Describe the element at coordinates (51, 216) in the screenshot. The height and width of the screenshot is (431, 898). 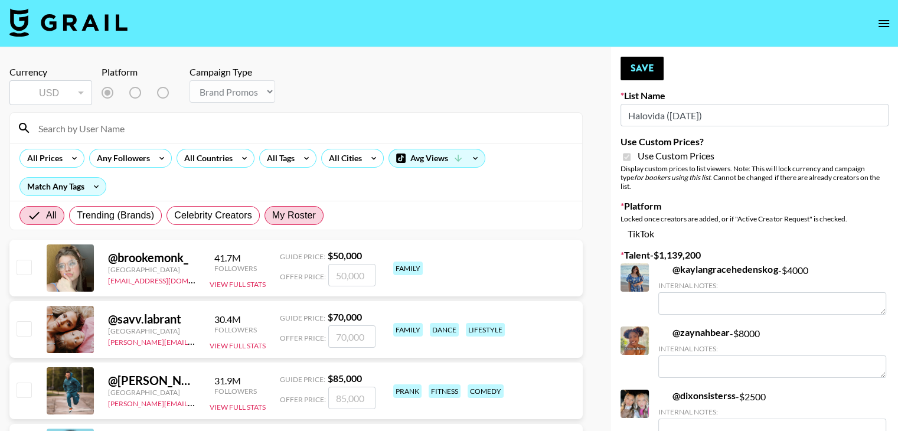
I see `span: All` at that location.